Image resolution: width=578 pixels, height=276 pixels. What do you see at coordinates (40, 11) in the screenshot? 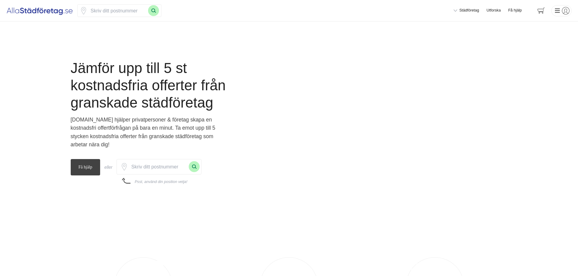
I see `a: Alla Städföretag` at bounding box center [40, 11].